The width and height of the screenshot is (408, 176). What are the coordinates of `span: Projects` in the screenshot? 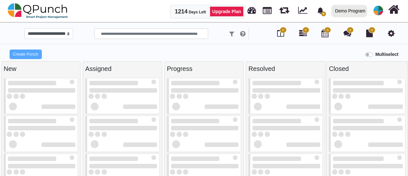 It's located at (268, 9).